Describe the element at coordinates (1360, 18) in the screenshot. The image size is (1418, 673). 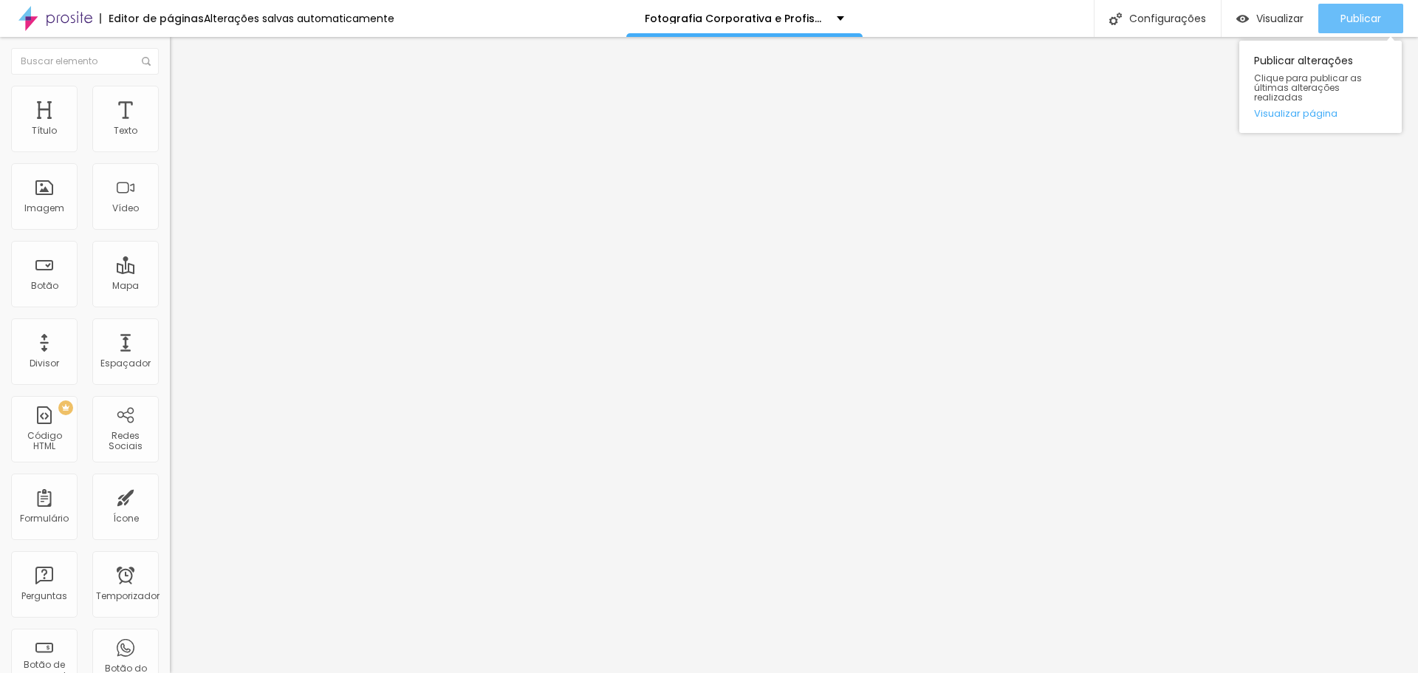
I see `button: Publicar` at that location.